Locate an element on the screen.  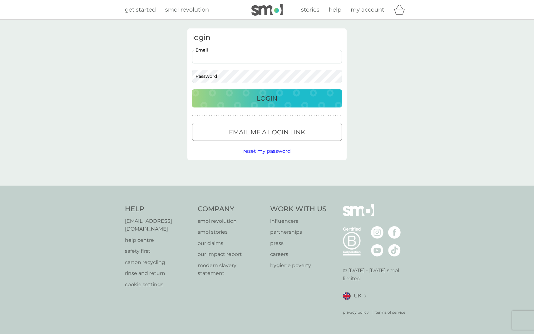
h4: Help is located at coordinates (158, 209).